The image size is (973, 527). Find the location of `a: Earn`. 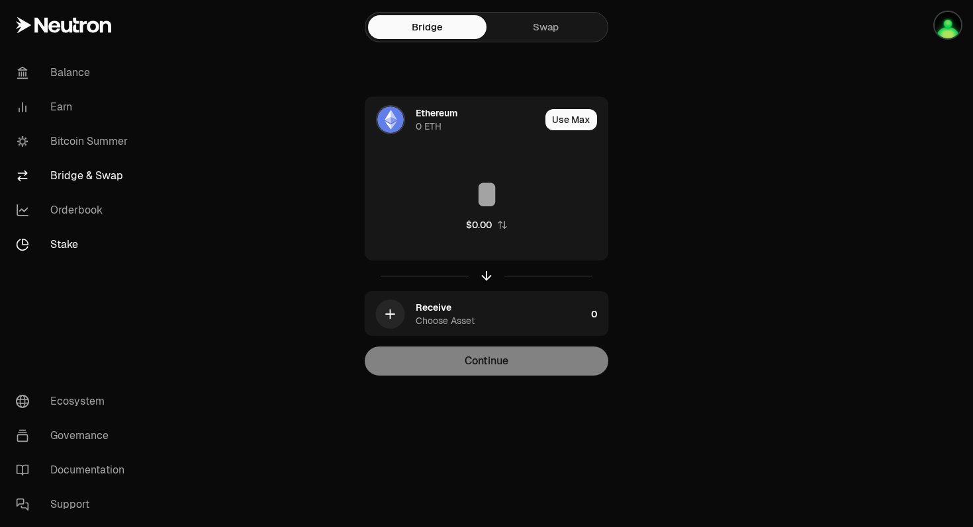

a: Earn is located at coordinates (74, 107).